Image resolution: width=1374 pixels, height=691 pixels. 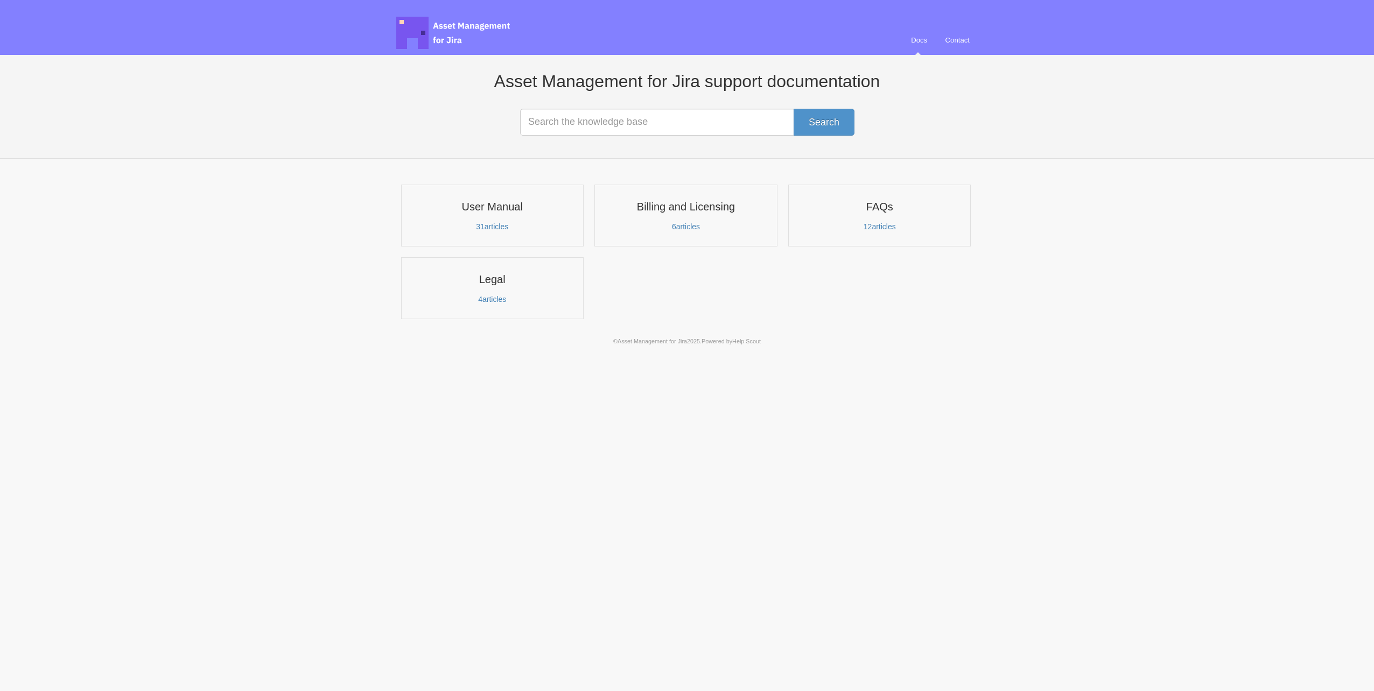 What do you see at coordinates (492, 288) in the screenshot?
I see `a: Legal 4articles` at bounding box center [492, 288].